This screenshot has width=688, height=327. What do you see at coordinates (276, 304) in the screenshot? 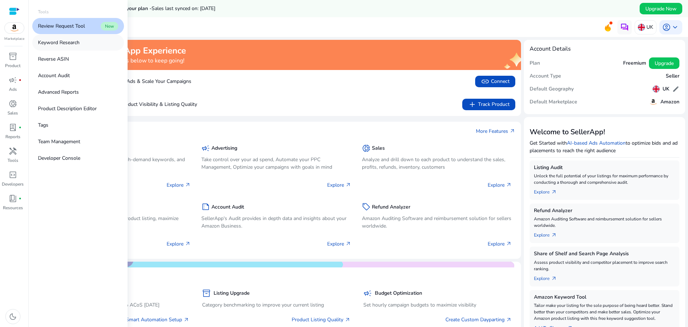
I see `p: Category benchmarking to improve your current listing` at bounding box center [276, 304].